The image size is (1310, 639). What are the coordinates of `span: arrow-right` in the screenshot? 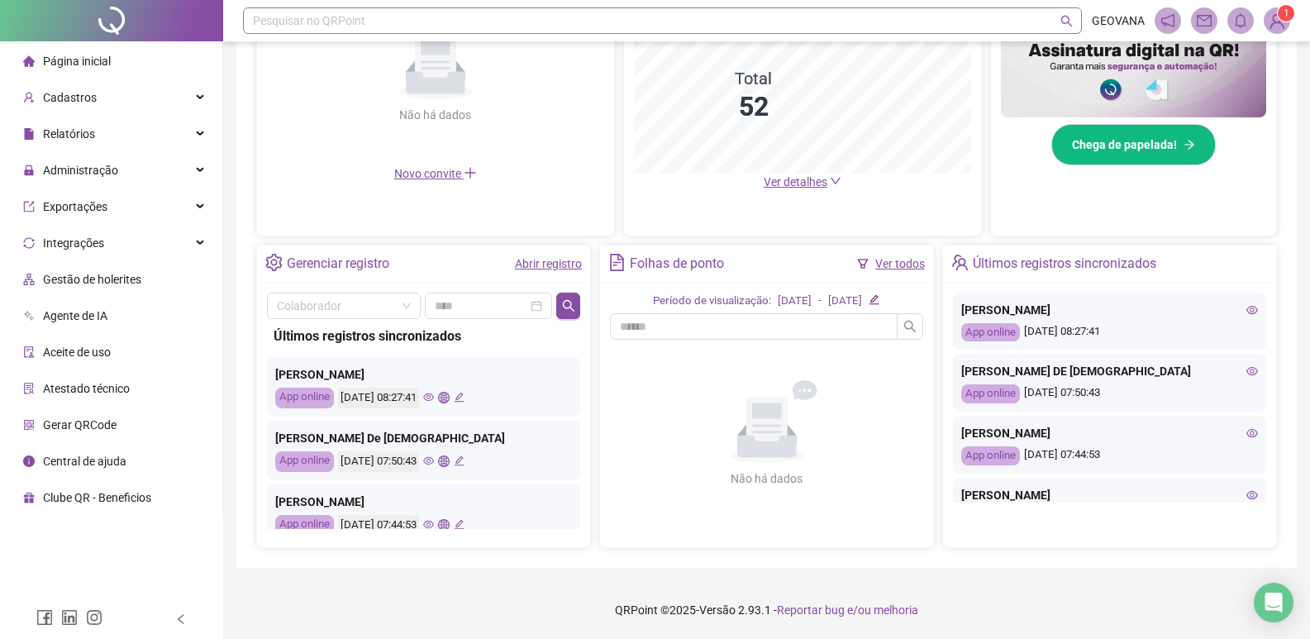 It's located at (1189, 145).